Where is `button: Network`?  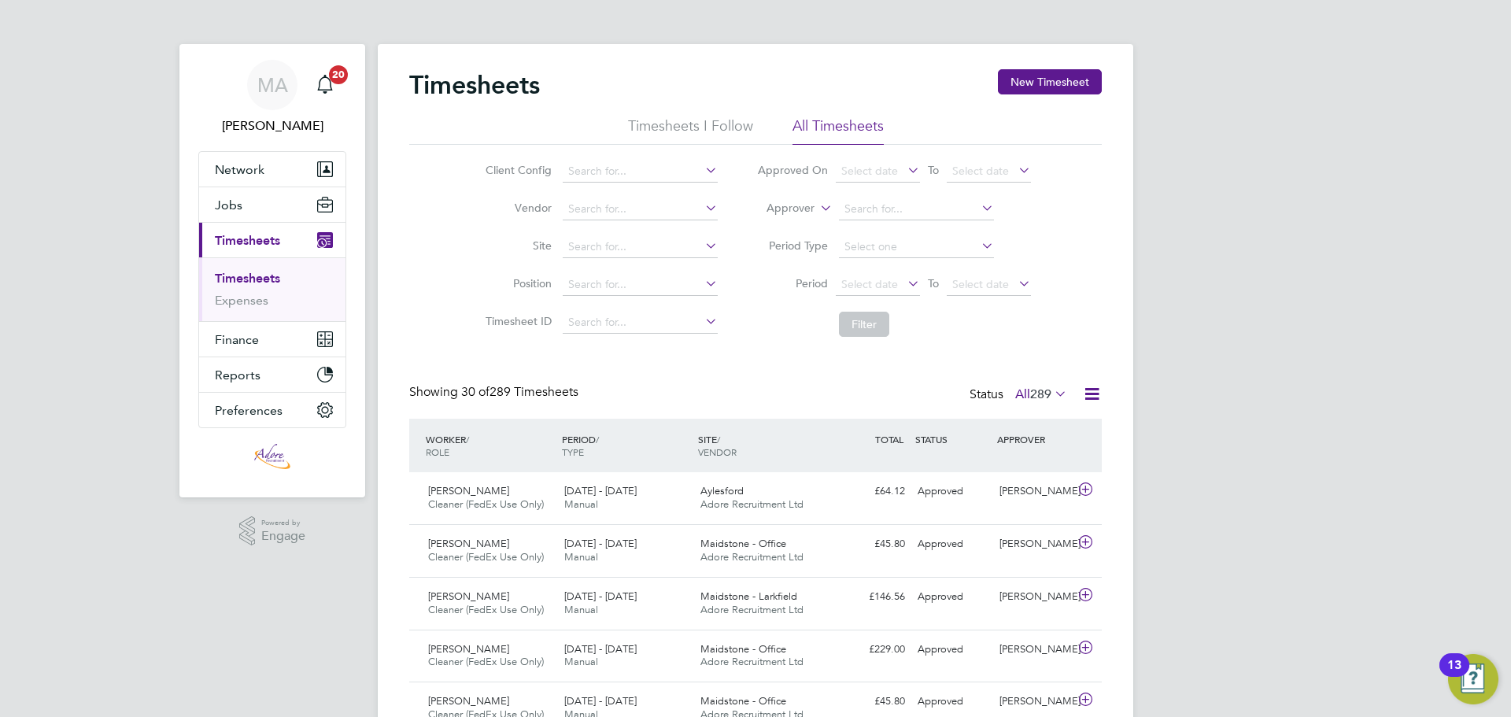 button: Network is located at coordinates (272, 169).